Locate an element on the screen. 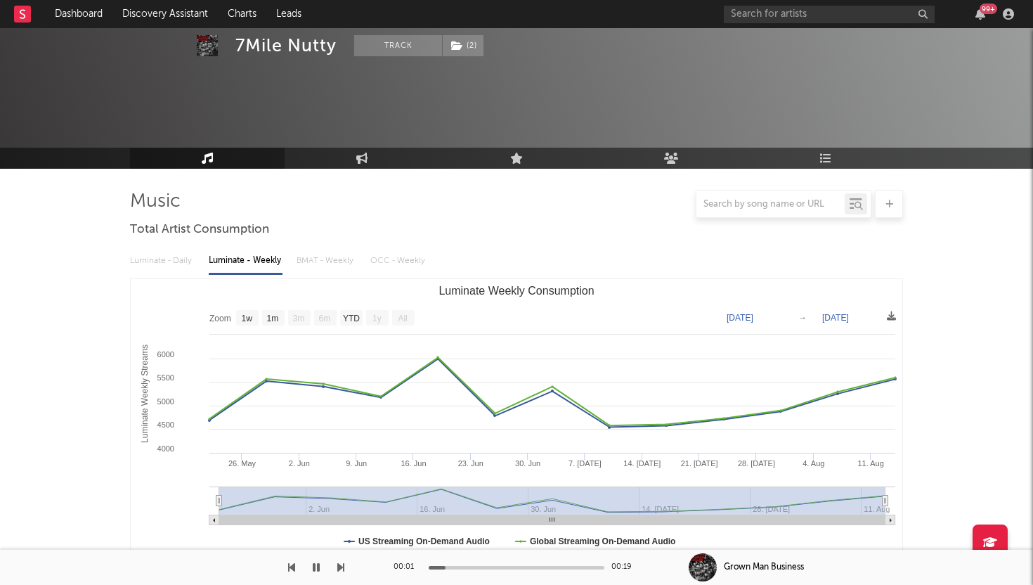 The image size is (1033, 585). text: 4500 is located at coordinates (166, 425).